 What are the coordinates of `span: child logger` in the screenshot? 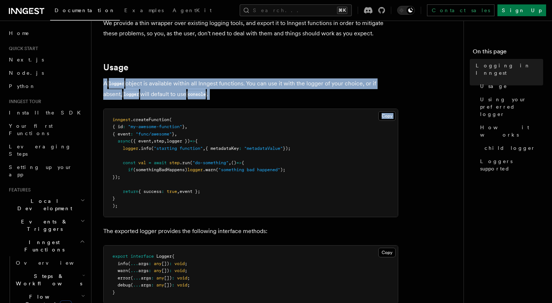 It's located at (510, 148).